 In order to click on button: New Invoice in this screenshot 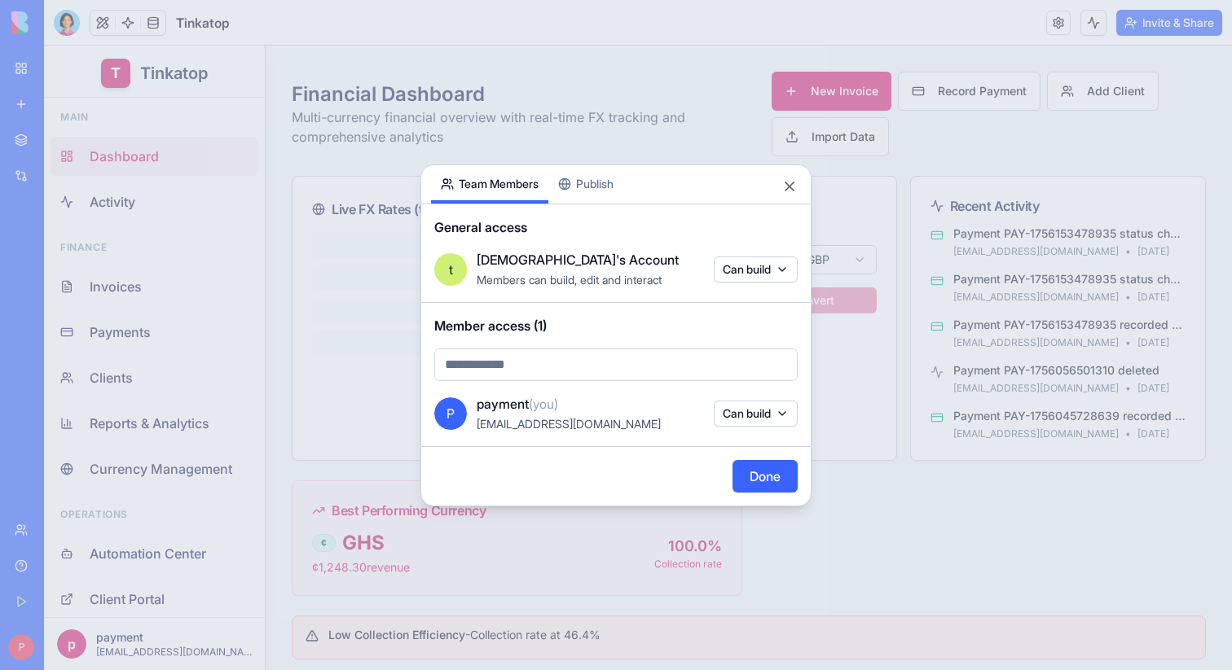, I will do `click(787, 46)`.